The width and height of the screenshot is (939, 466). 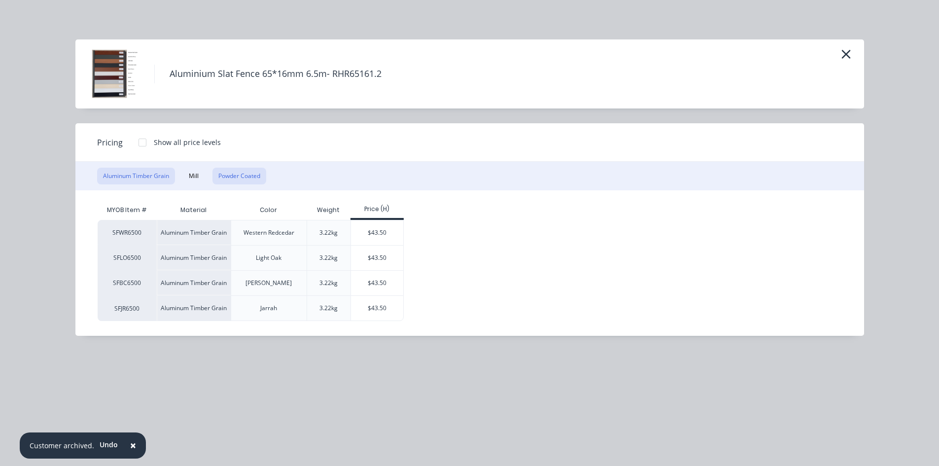 I want to click on div: Light Oak, so click(x=269, y=258).